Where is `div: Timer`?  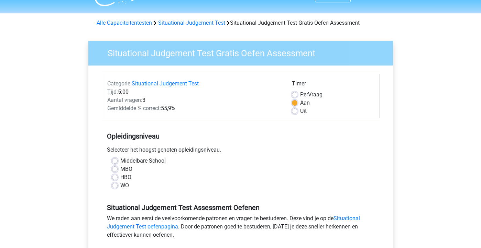 div: Timer is located at coordinates (332, 85).